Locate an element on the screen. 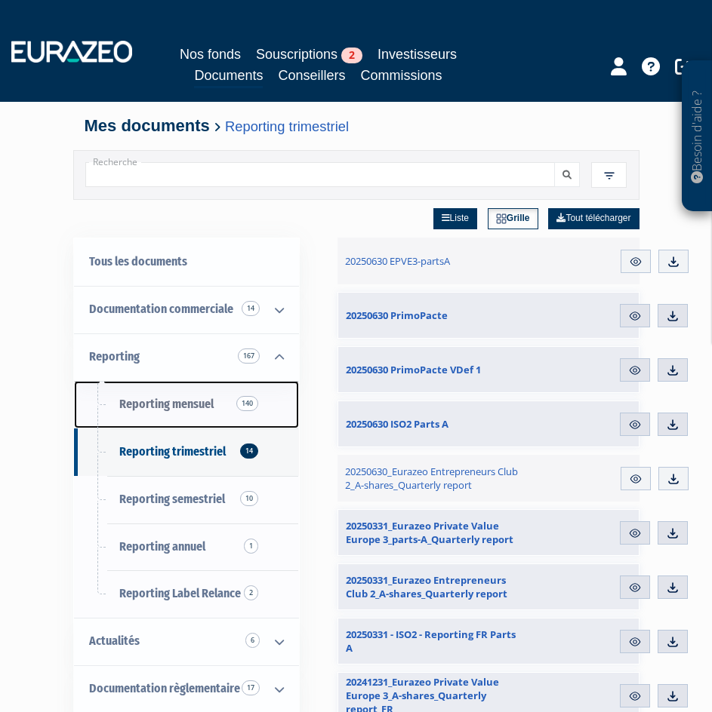 Image resolution: width=712 pixels, height=712 pixels. span: Reporting mensuel is located at coordinates (166, 404).